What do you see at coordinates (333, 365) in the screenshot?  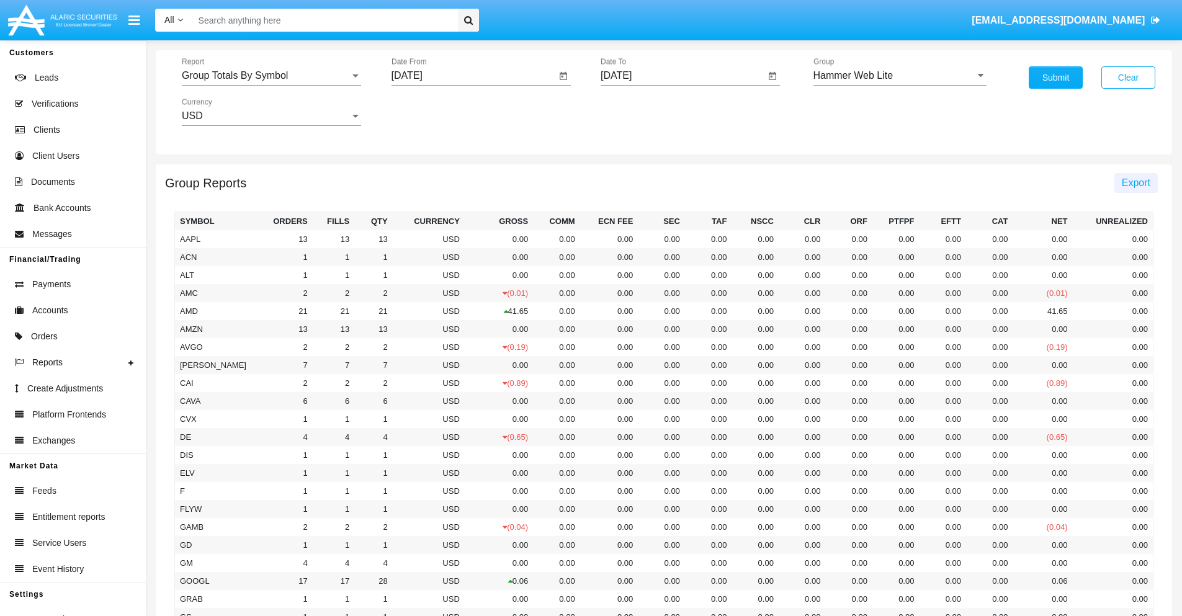 I see `td: 7` at bounding box center [333, 365].